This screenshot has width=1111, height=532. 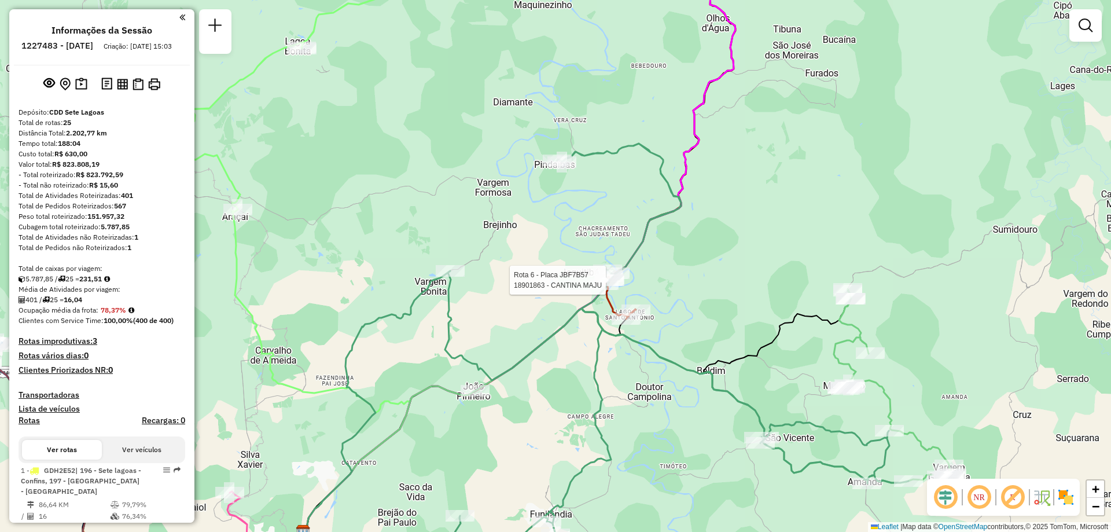 What do you see at coordinates (71, 153) in the screenshot?
I see `strong: R$ 630,00` at bounding box center [71, 153].